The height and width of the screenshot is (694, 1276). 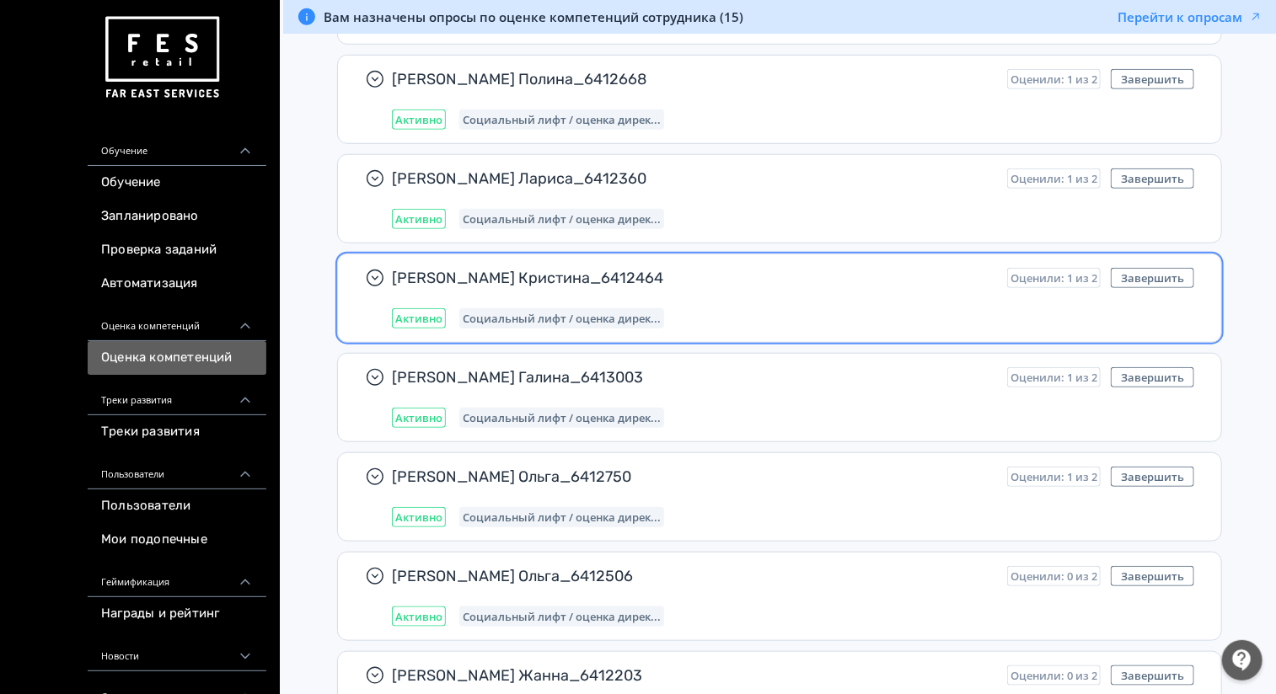 I want to click on img: https://files.teachbase.ru/system/account/57463/logo/medium-936fc5084dd2c598f50a98b9cbe0469a.png, so click(x=162, y=57).